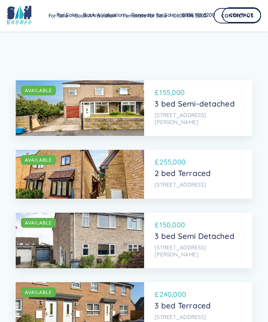 The height and width of the screenshot is (322, 268). Describe the element at coordinates (173, 294) in the screenshot. I see `p: 240,000` at that location.